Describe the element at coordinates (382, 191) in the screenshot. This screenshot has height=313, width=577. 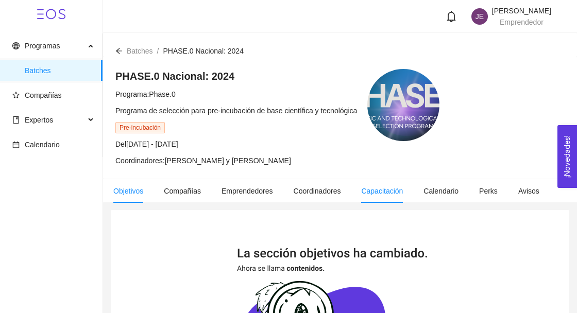
I see `span: Capacitación` at that location.